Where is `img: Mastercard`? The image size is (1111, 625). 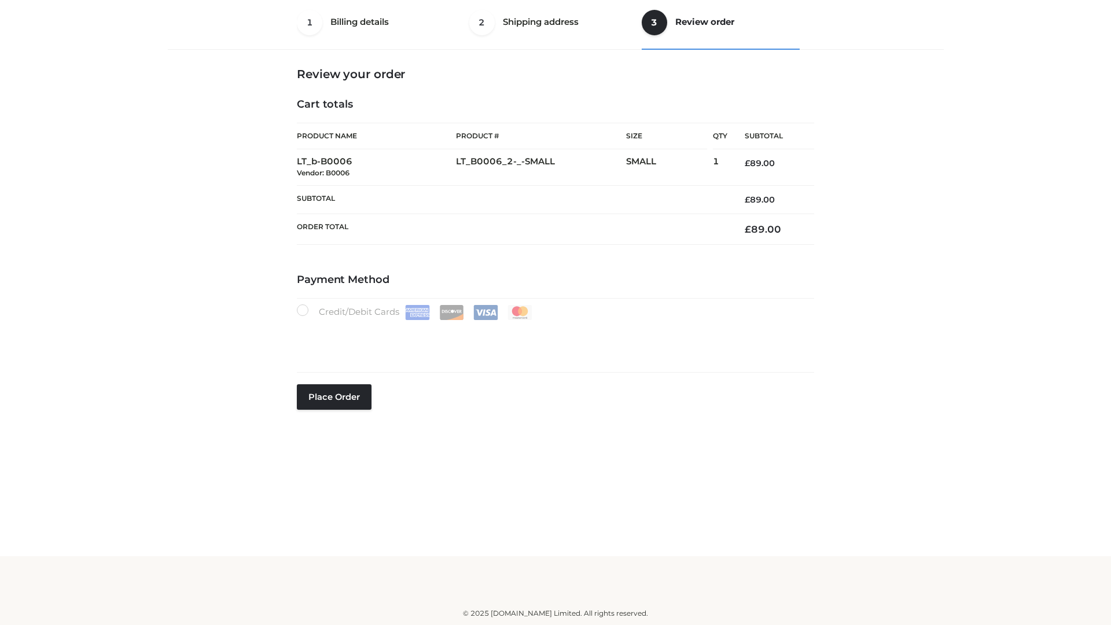 img: Mastercard is located at coordinates (520, 312).